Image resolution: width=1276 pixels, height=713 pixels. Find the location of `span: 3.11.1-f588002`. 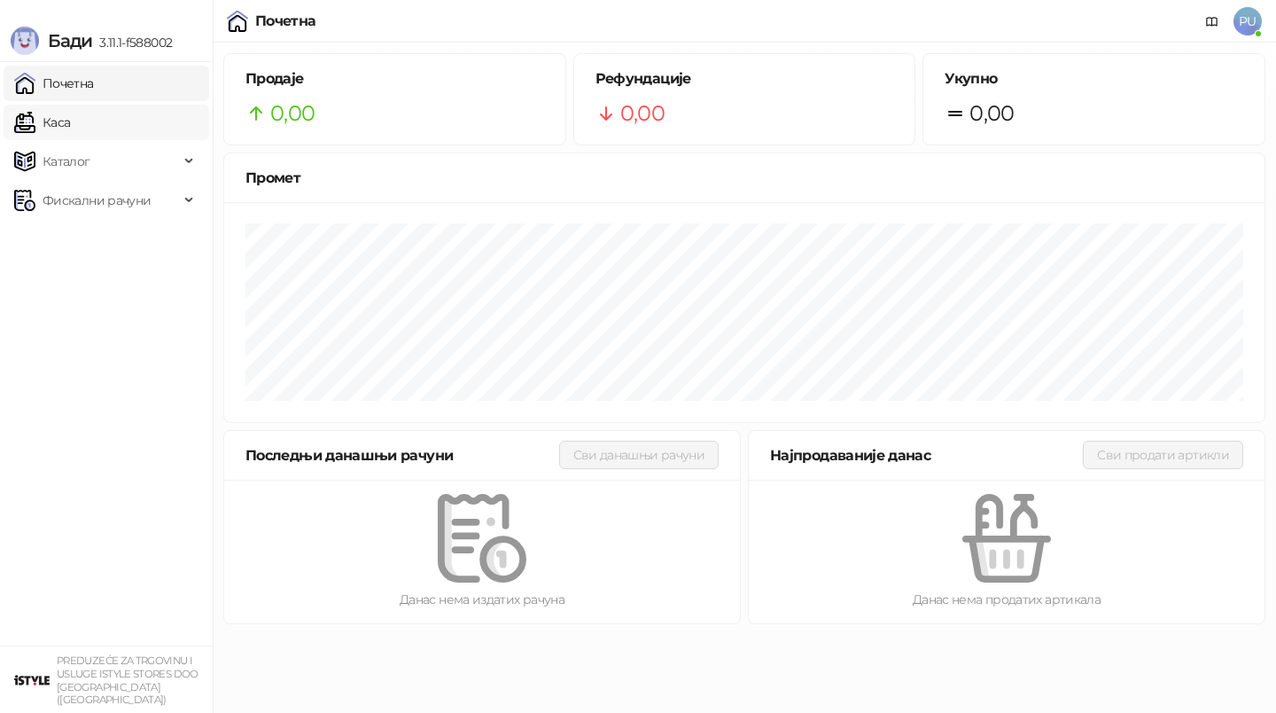

span: 3.11.1-f588002 is located at coordinates (132, 43).